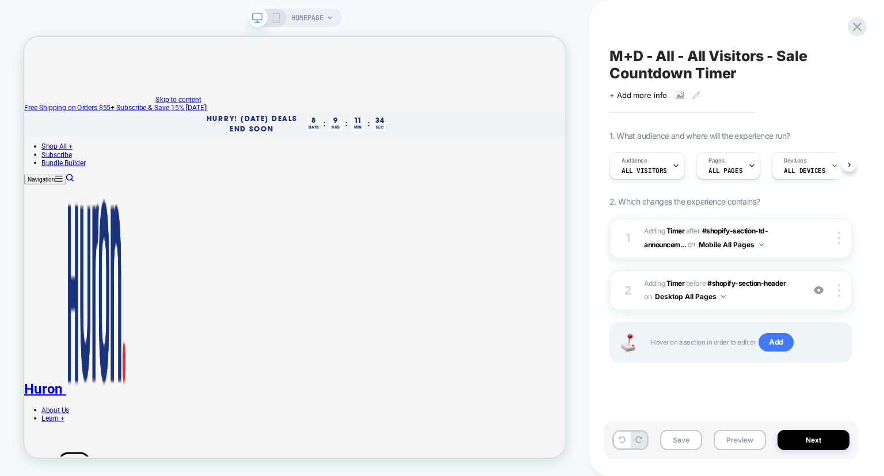 The image size is (884, 476). I want to click on div: 9, so click(415, 111).